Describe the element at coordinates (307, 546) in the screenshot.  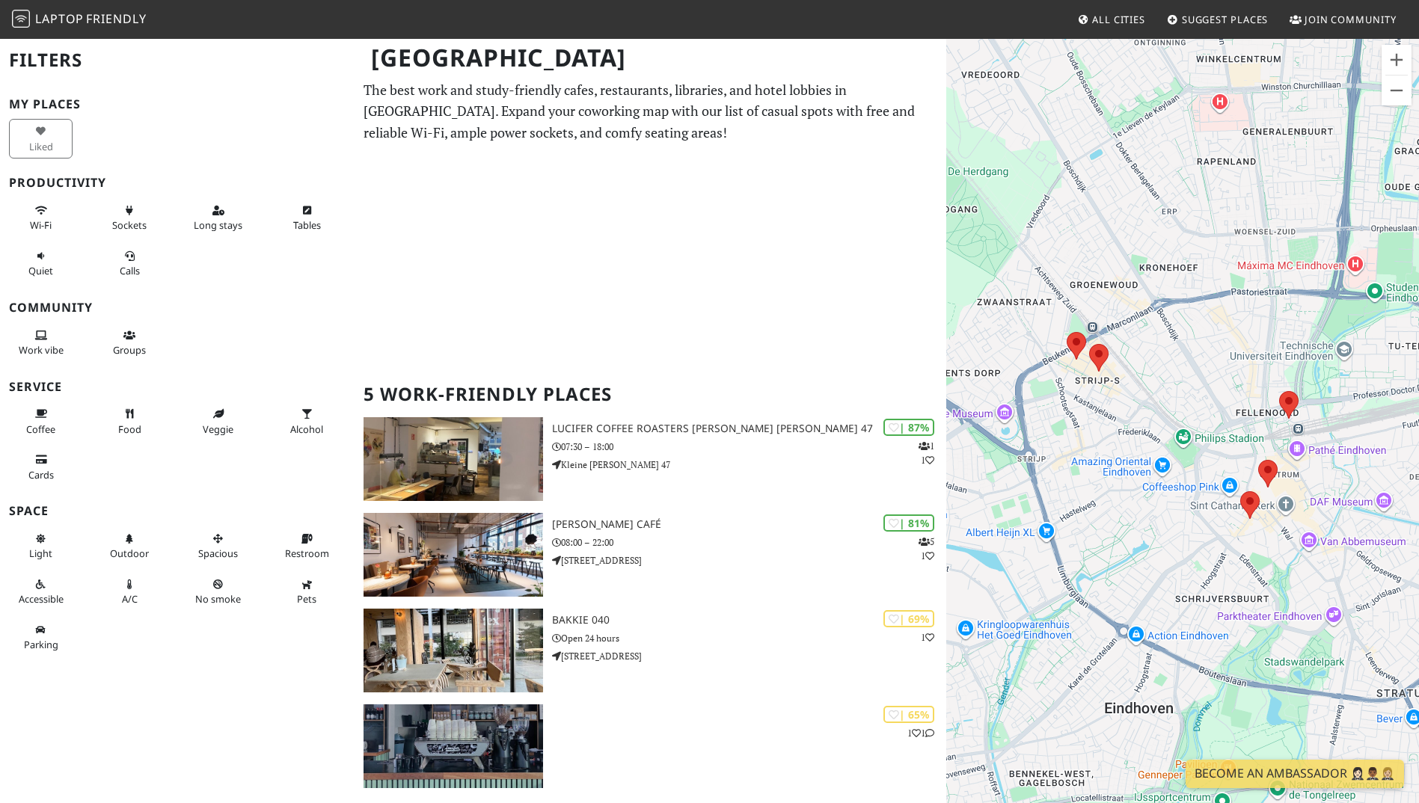
I see `button: Restroom` at that location.